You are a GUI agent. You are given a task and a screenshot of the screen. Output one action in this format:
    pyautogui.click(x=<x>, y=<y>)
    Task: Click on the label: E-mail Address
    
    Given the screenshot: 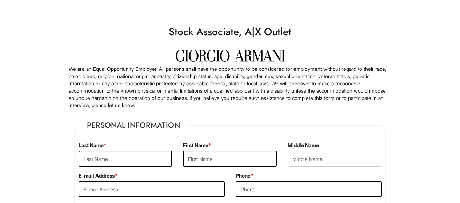 What is the action you would take?
    pyautogui.click(x=98, y=176)
    